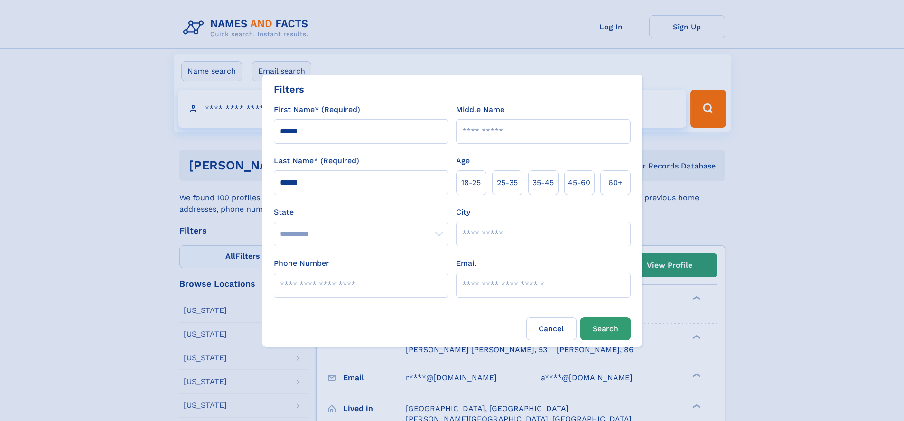 This screenshot has height=421, width=904. Describe the element at coordinates (480, 110) in the screenshot. I see `label: Middle Name` at that location.